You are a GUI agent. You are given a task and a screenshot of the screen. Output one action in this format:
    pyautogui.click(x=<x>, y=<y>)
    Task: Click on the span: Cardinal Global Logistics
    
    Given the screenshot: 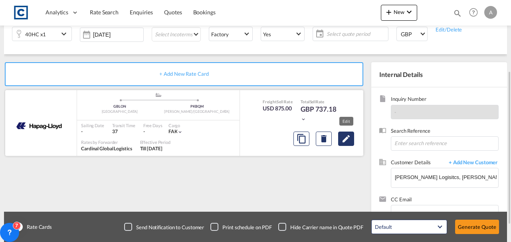 What is the action you would take?
    pyautogui.click(x=107, y=148)
    